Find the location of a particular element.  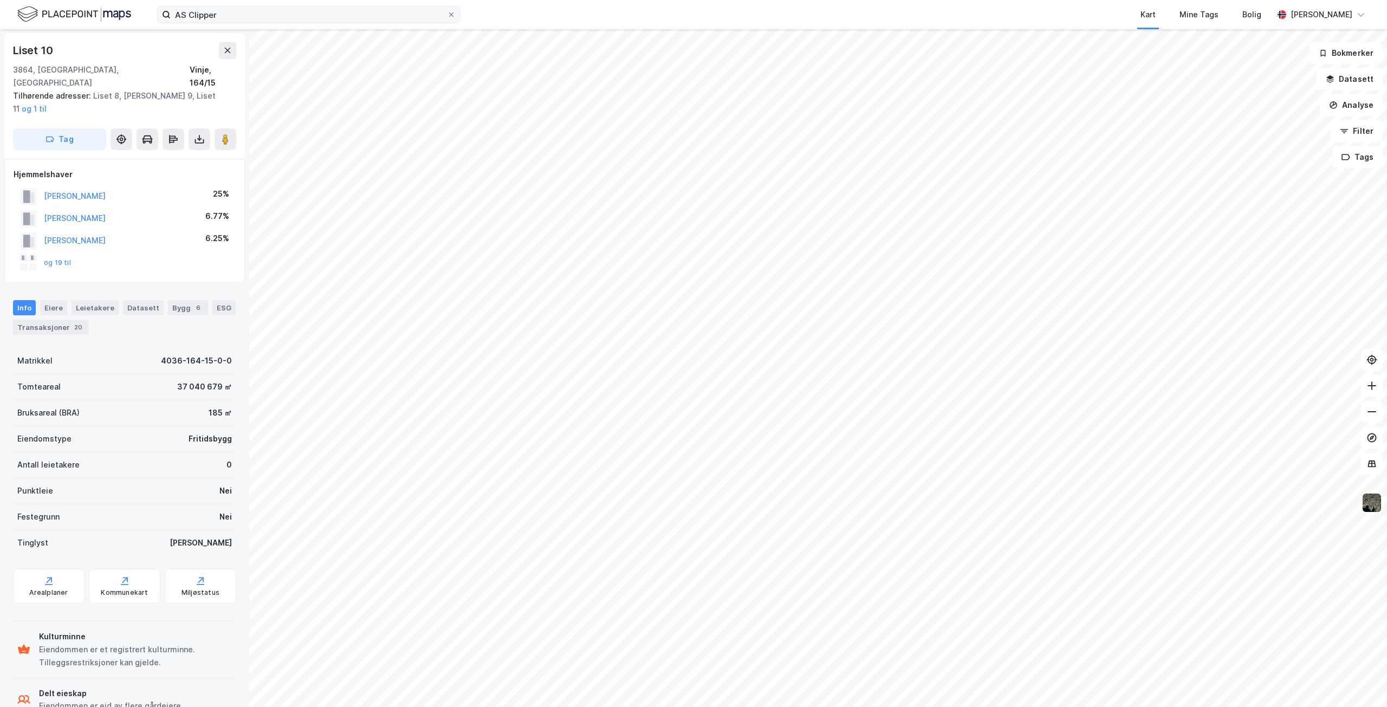

div: 20 is located at coordinates (78, 327).